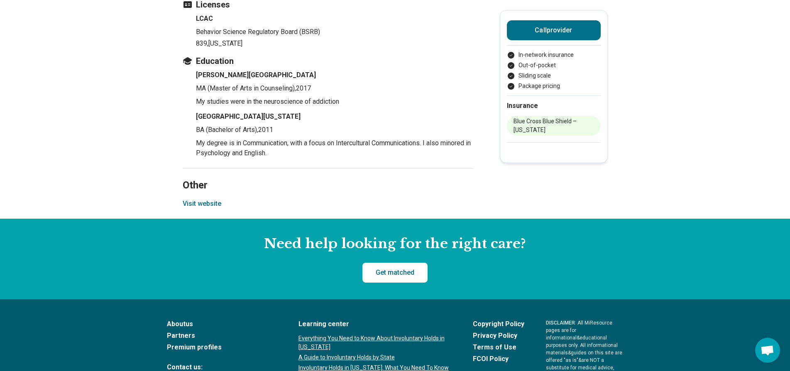  What do you see at coordinates (554, 55) in the screenshot?
I see `li: In-network insurance` at bounding box center [554, 55].